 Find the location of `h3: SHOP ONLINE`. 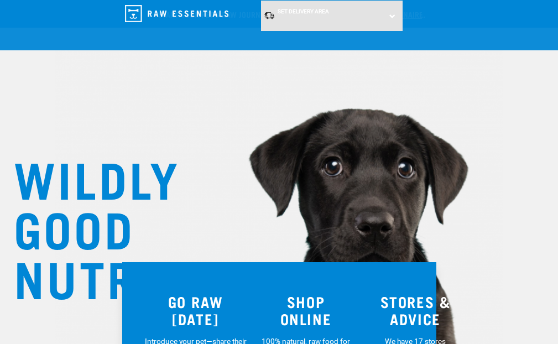

h3: SHOP ONLINE is located at coordinates (306, 309).